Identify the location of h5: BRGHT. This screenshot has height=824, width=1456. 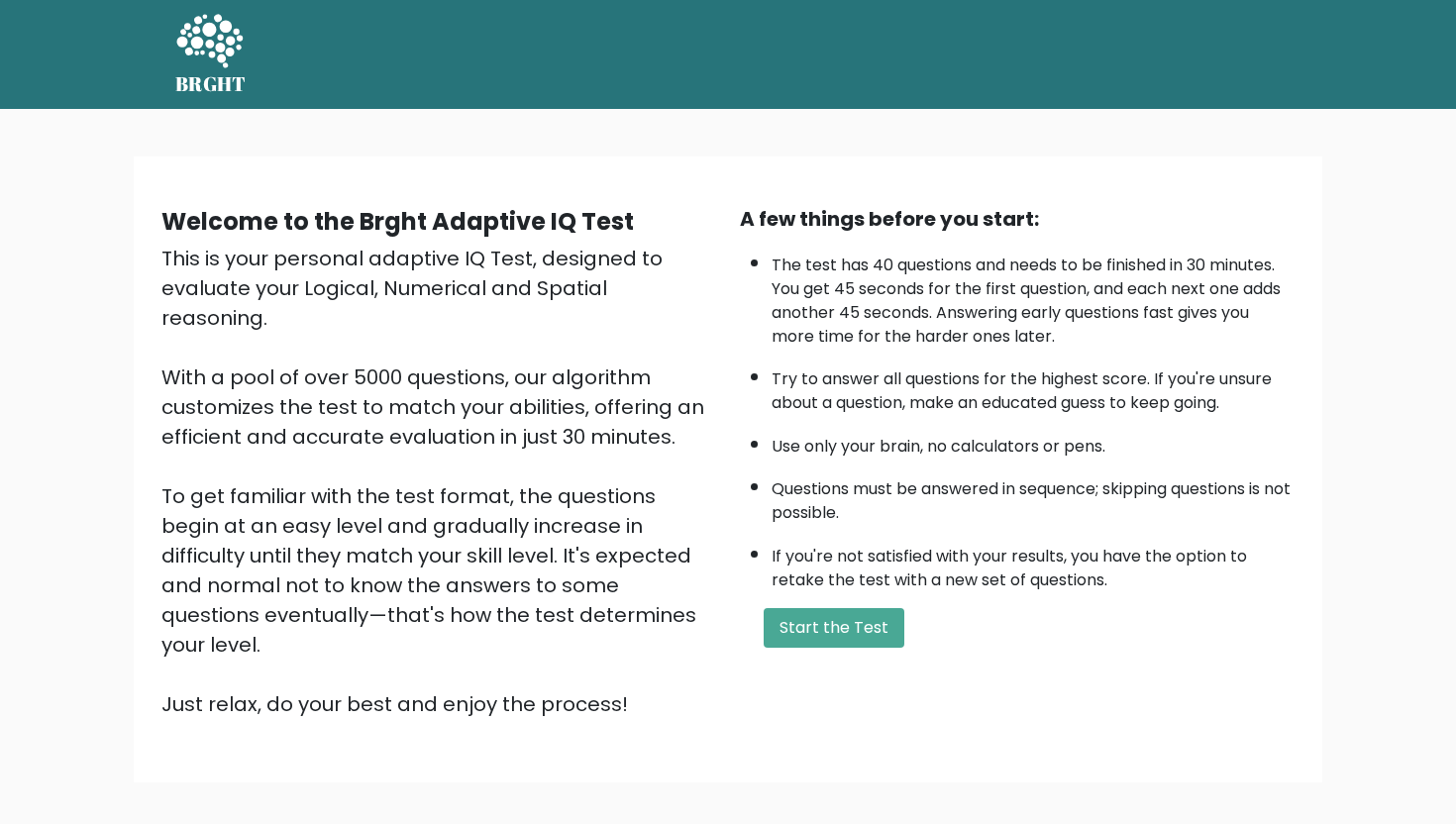
(211, 84).